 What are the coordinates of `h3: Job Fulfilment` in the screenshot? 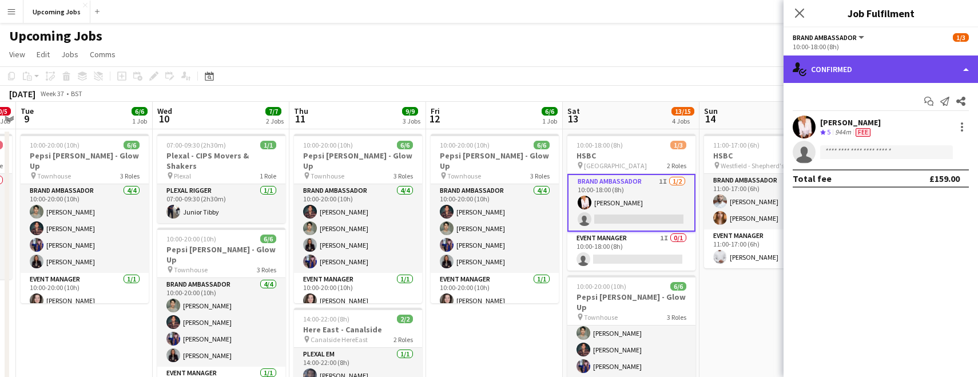 It's located at (881, 13).